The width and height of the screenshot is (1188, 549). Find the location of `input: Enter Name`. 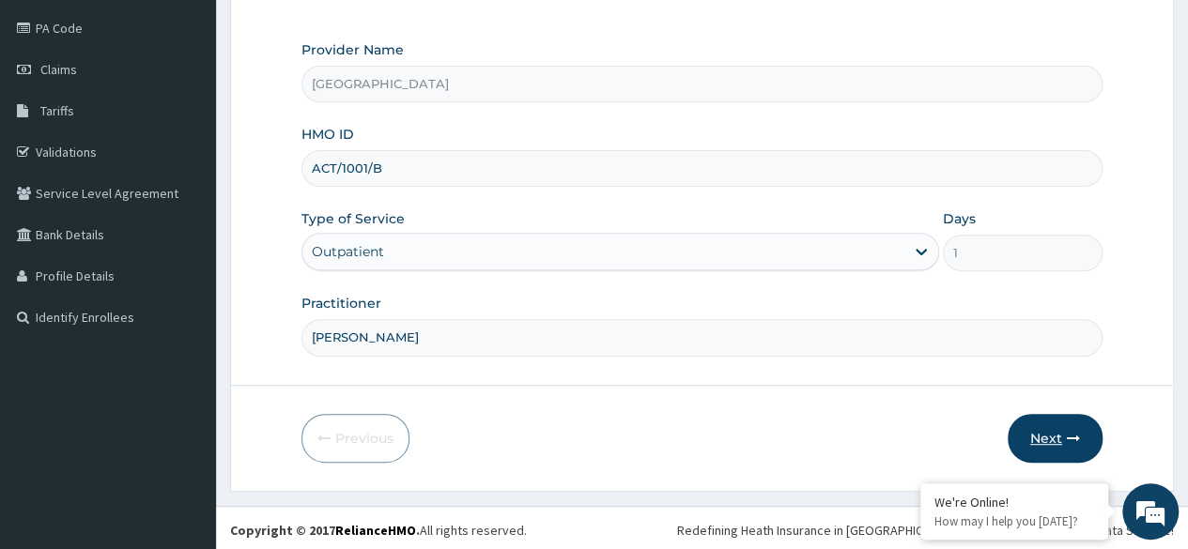

input: Enter Name is located at coordinates (701, 337).